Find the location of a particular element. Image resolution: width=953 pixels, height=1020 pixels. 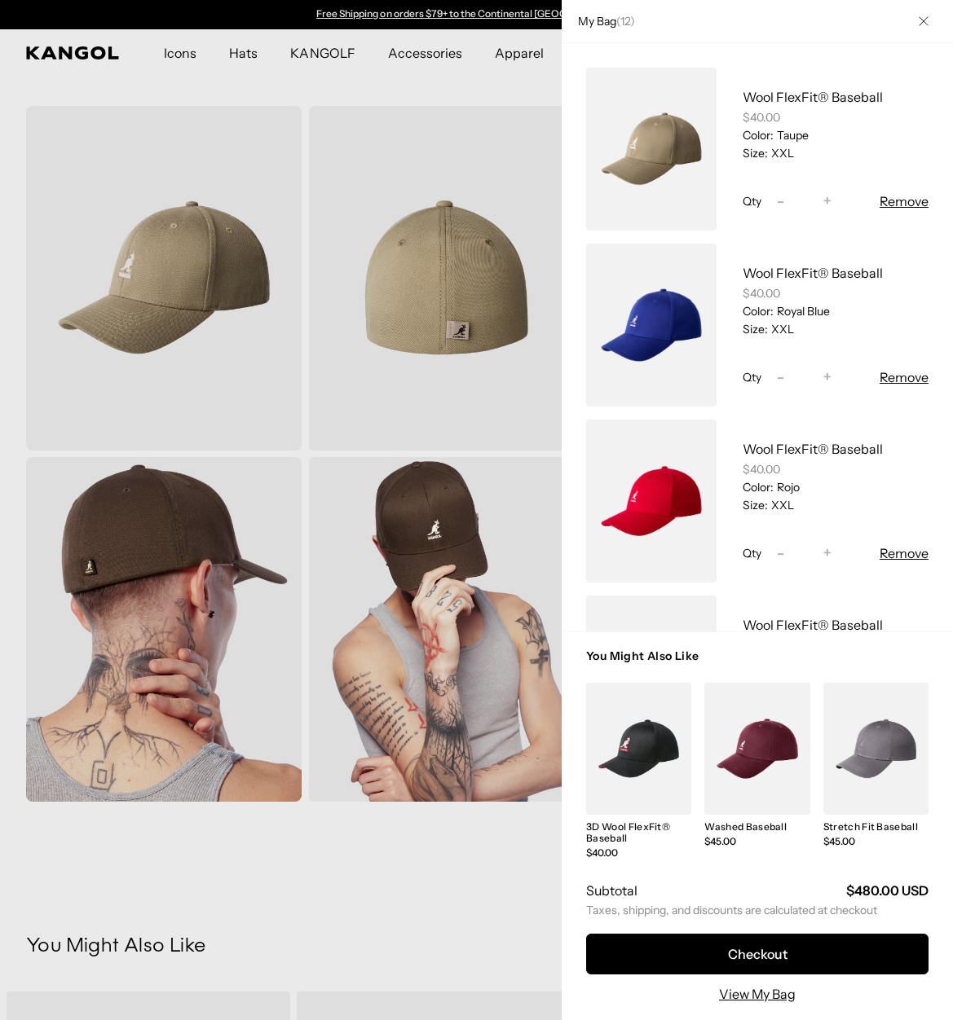

button: Remove Wool FlexFit® Baseball - Rojo / XXL is located at coordinates (904, 553).